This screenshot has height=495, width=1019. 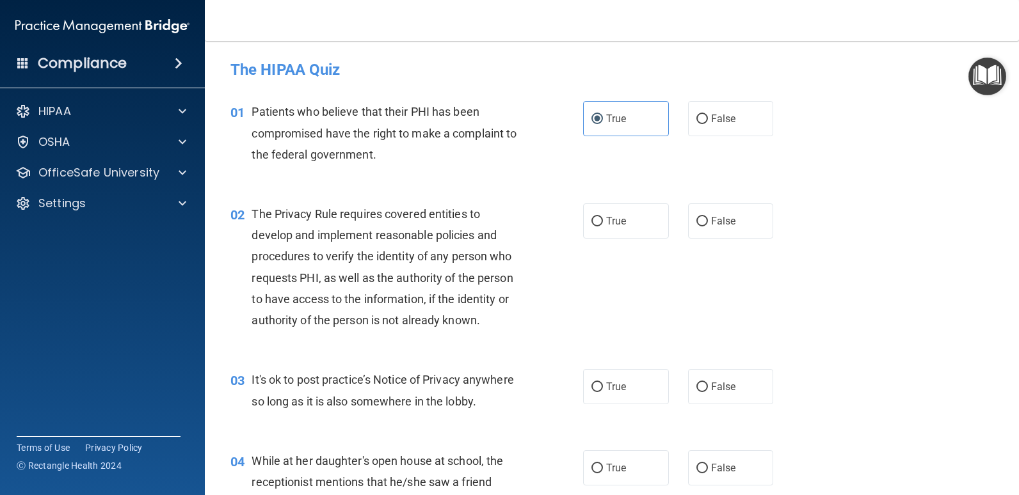 What do you see at coordinates (82, 63) in the screenshot?
I see `h4: Compliance` at bounding box center [82, 63].